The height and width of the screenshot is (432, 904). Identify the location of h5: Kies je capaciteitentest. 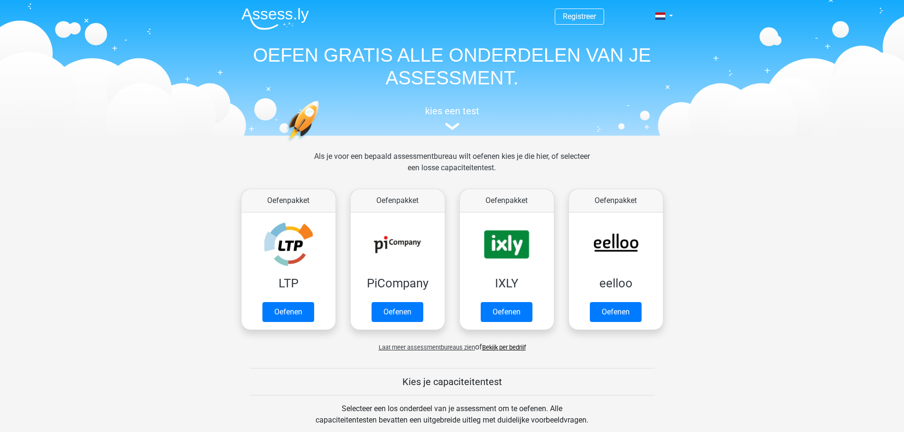
(452, 382).